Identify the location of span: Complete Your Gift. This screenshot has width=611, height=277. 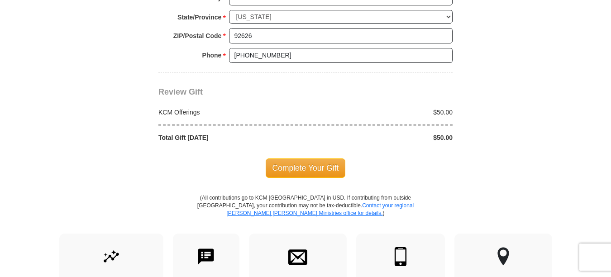
(306, 168).